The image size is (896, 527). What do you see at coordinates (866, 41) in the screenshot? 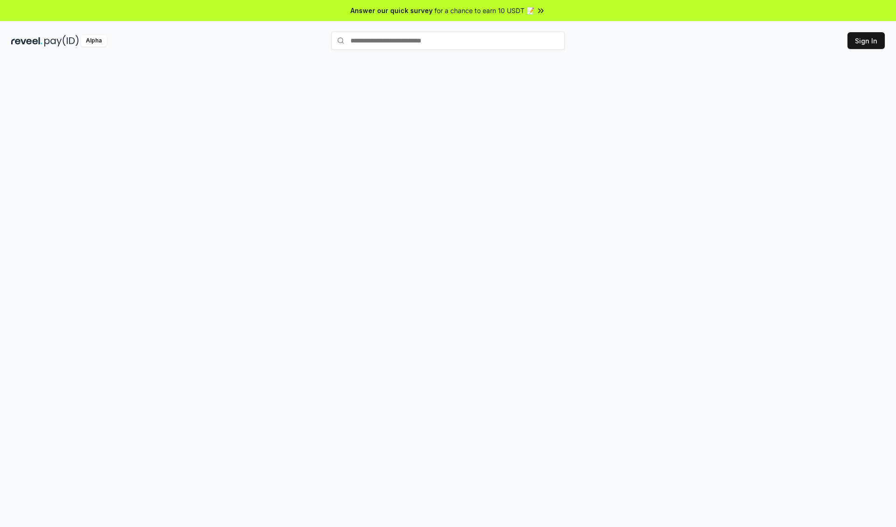
I see `button: Sign In` at bounding box center [866, 41].